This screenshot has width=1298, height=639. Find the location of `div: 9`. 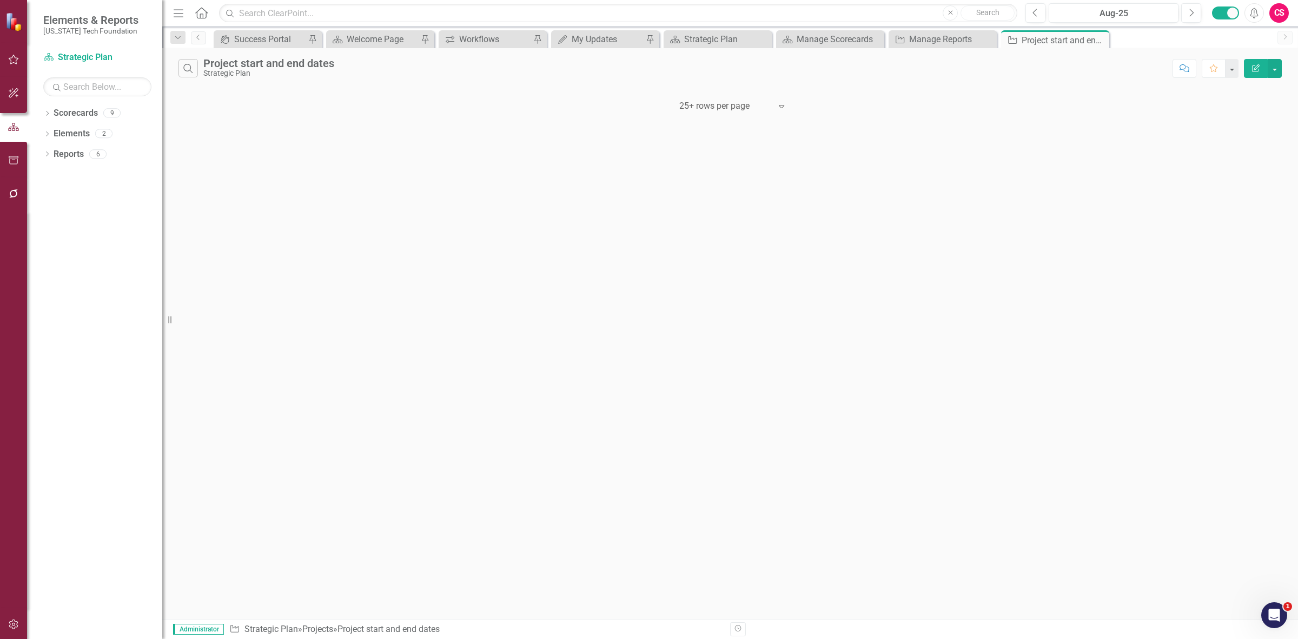

div: 9 is located at coordinates (112, 113).